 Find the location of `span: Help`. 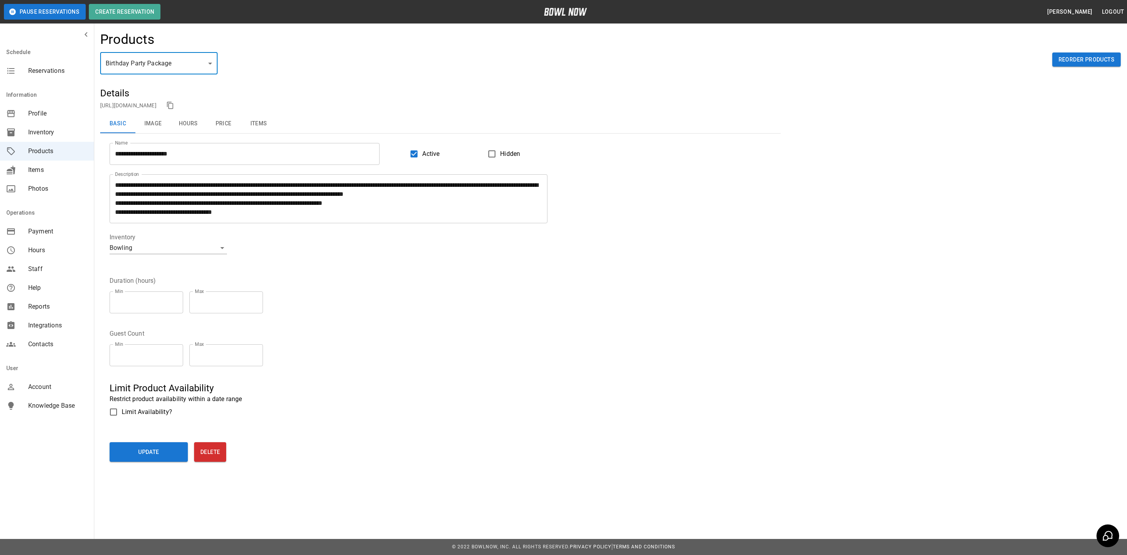

span: Help is located at coordinates (58, 288).